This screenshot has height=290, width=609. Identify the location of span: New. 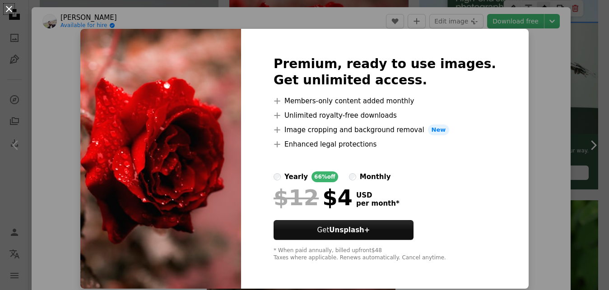
(439, 130).